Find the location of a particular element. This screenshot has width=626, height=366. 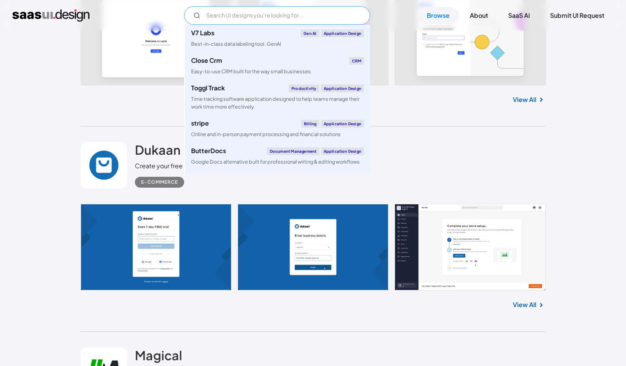

div: Close Crm is located at coordinates (206, 60).